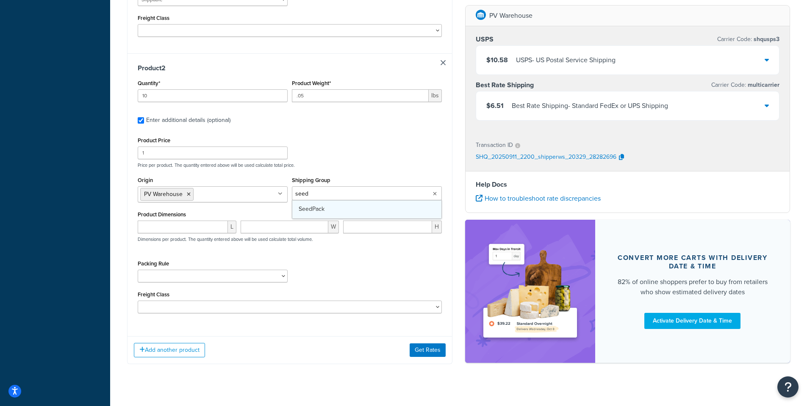 Image resolution: width=807 pixels, height=406 pixels. I want to click on button: Get Rates, so click(427, 350).